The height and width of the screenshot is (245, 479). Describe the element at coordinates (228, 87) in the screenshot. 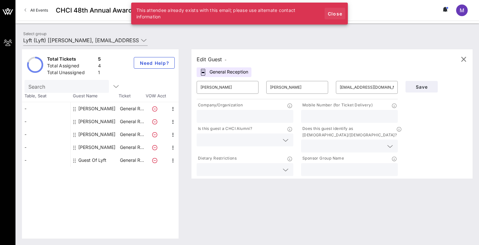

I see `input: First Name*` at that location.